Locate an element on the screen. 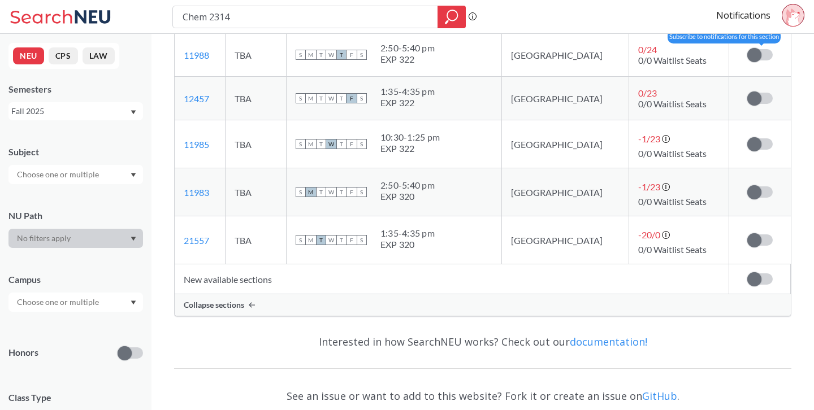  span: 0 / 24 is located at coordinates (647, 49).